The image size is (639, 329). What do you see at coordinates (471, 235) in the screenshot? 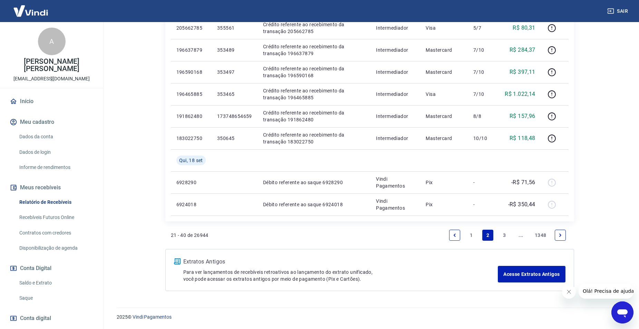
I see `a: Page 1` at bounding box center [471, 235].